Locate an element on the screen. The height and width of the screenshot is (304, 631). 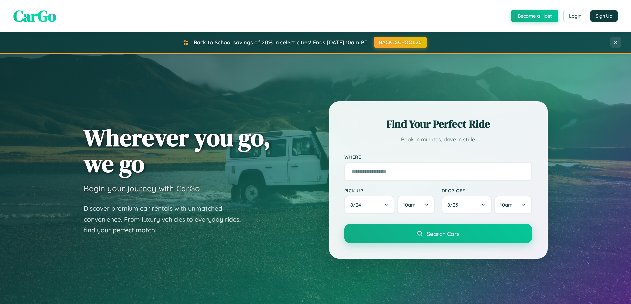
label: Pick-up is located at coordinates (389, 190).